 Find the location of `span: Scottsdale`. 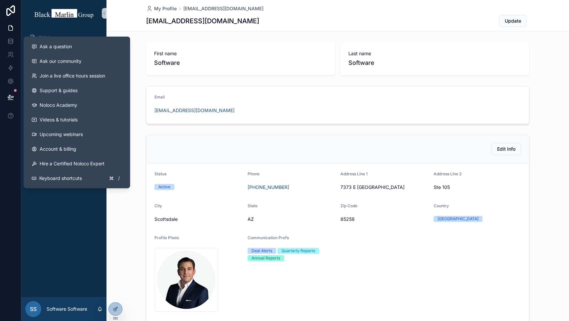

span: Scottsdale is located at coordinates (198, 219).